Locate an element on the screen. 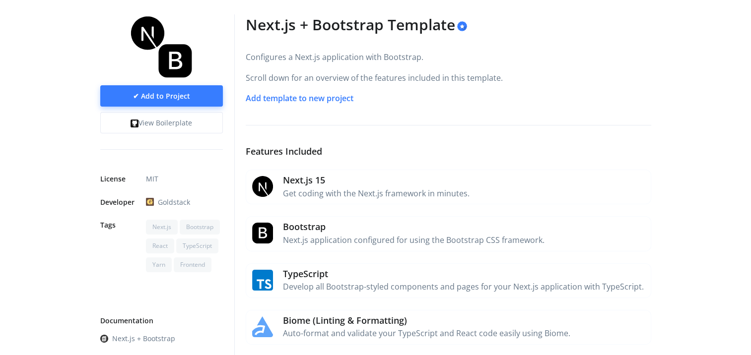 This screenshot has width=751, height=355. a: Feature IconBiome (Linting & Formatting)Auto-format and validate your TypeScript and React code e... is located at coordinates (448, 327).